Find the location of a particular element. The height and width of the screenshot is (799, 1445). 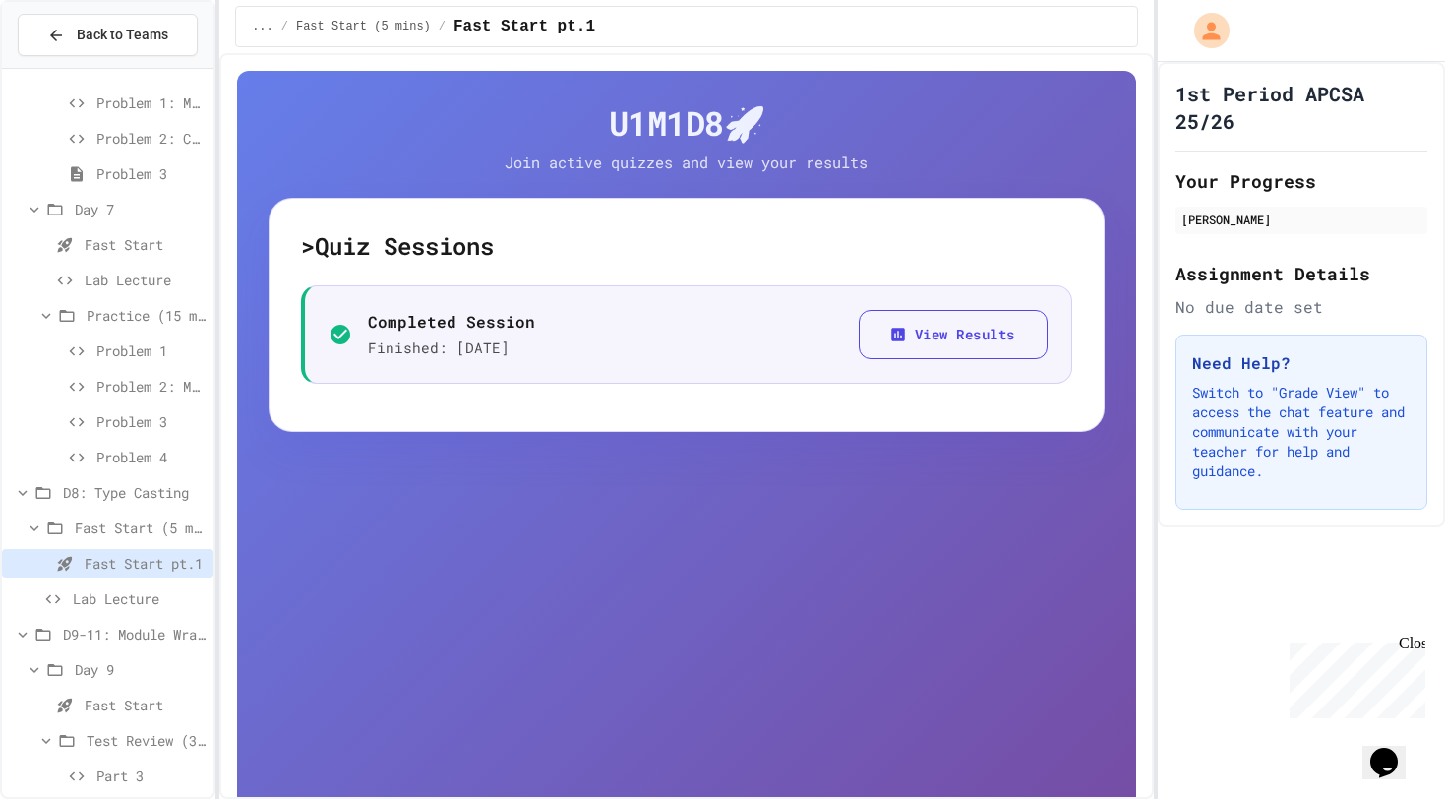

span: Problem 2: Crew Roster is located at coordinates (150, 138).